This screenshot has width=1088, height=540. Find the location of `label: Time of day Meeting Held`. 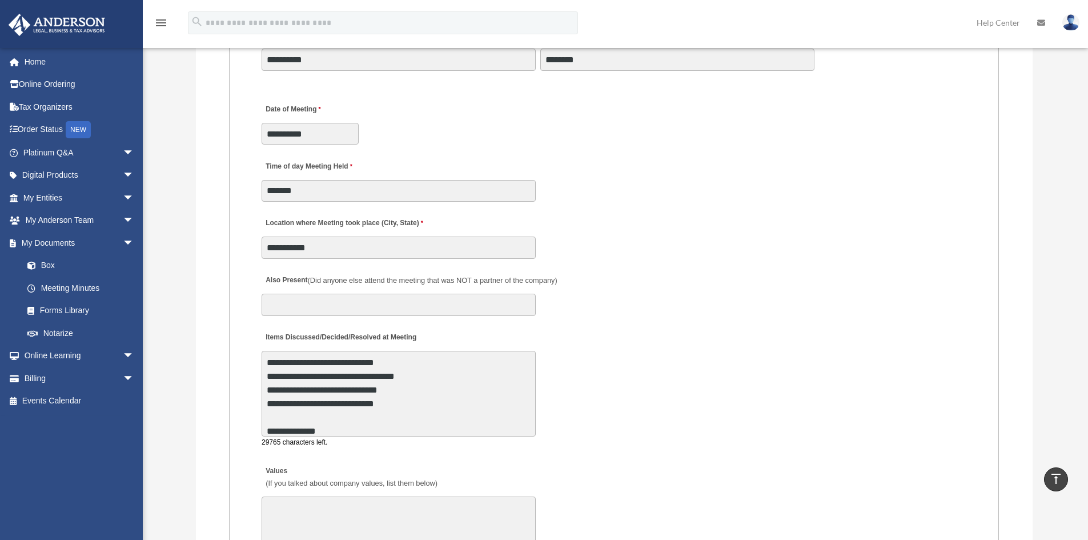

label: Time of day Meeting Held is located at coordinates (316, 166).